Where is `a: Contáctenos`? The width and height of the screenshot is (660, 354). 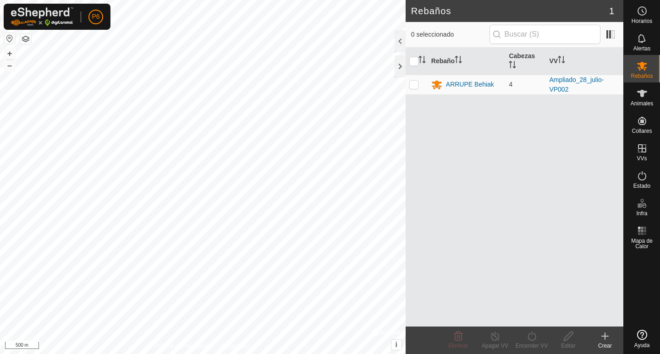 a: Contáctenos is located at coordinates (234, 347).